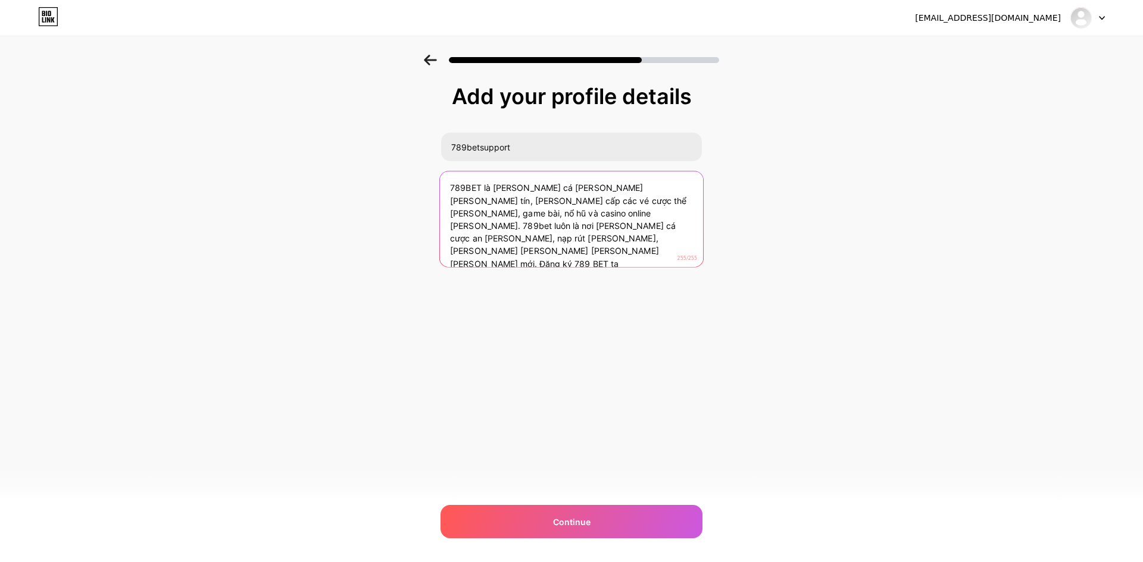  I want to click on span: Continue, so click(571, 522).